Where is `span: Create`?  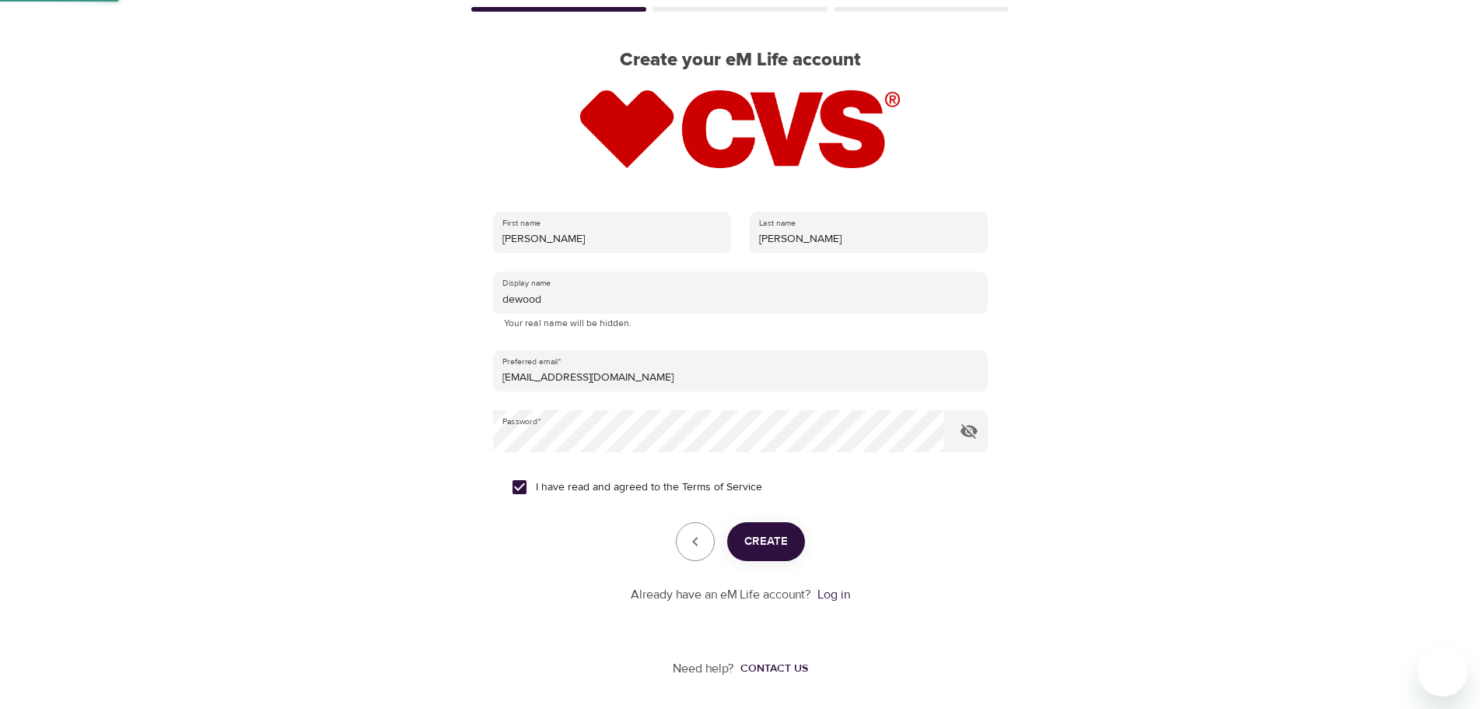 span: Create is located at coordinates (766, 541).